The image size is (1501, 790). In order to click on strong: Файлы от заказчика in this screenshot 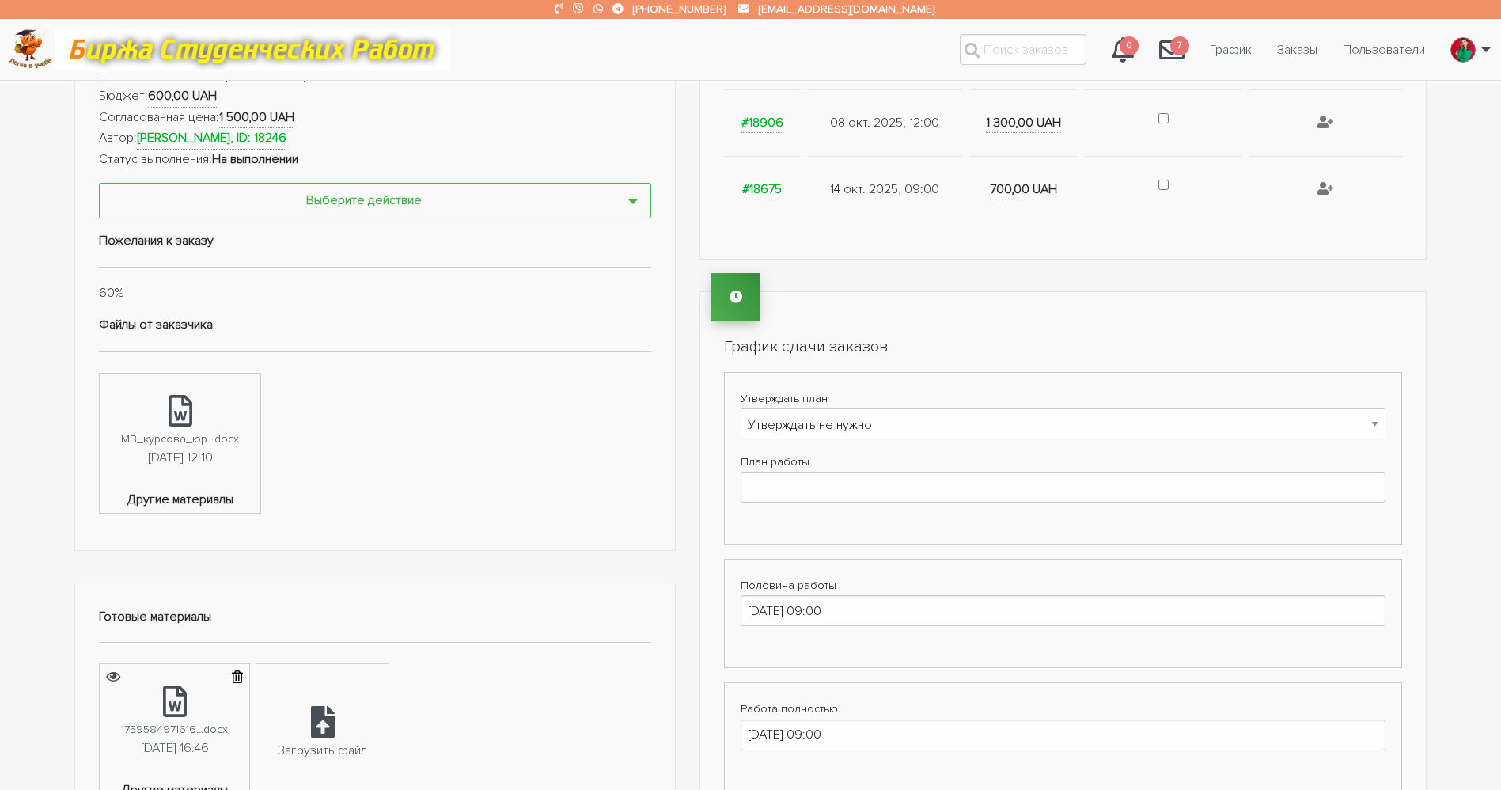, I will do `click(156, 324)`.